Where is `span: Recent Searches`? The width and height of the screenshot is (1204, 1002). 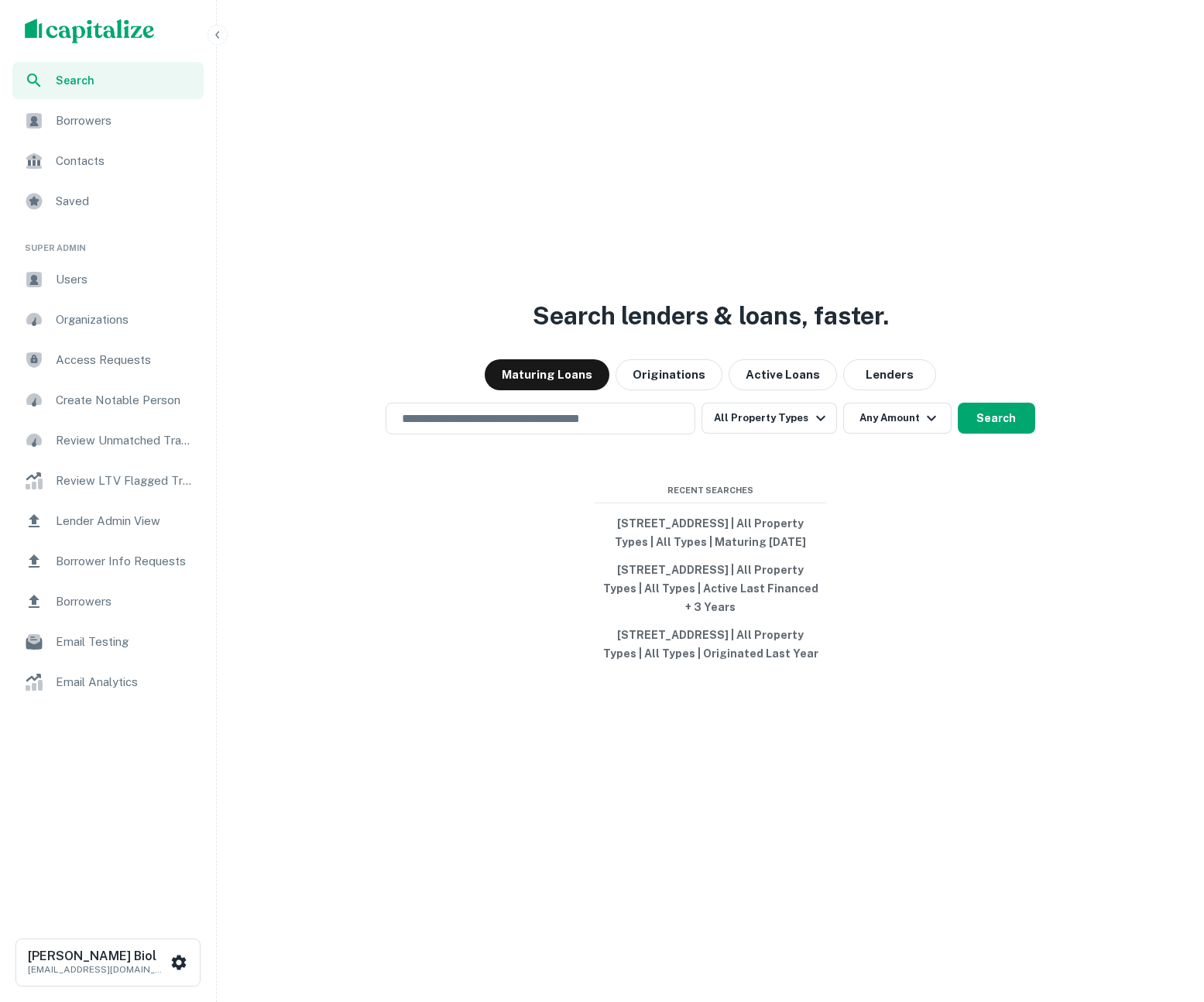
span: Recent Searches is located at coordinates (711, 490).